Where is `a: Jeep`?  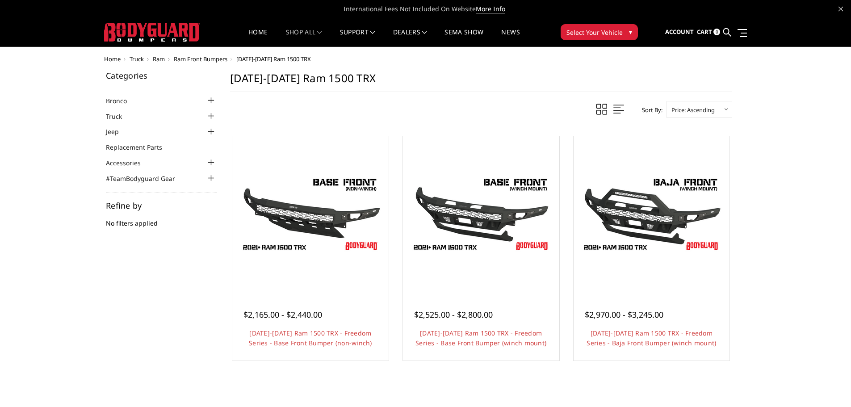 a: Jeep is located at coordinates (118, 131).